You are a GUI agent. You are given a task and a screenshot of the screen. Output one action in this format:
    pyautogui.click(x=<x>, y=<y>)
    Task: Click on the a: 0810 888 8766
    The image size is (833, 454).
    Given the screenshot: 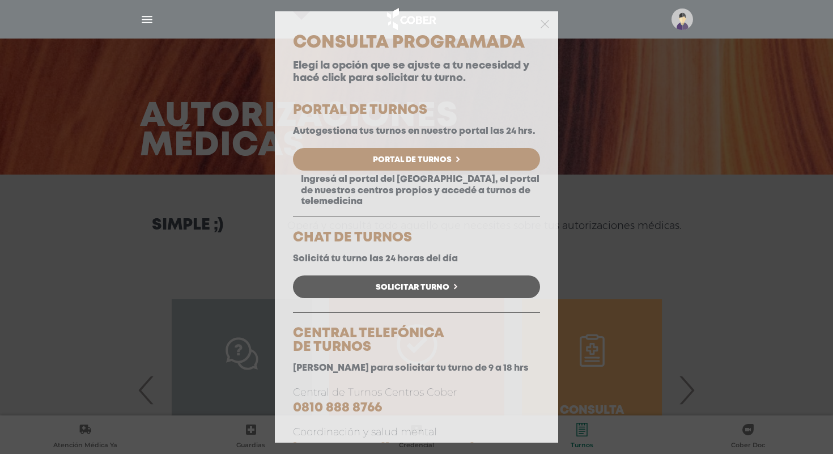 What is the action you would take?
    pyautogui.click(x=337, y=407)
    